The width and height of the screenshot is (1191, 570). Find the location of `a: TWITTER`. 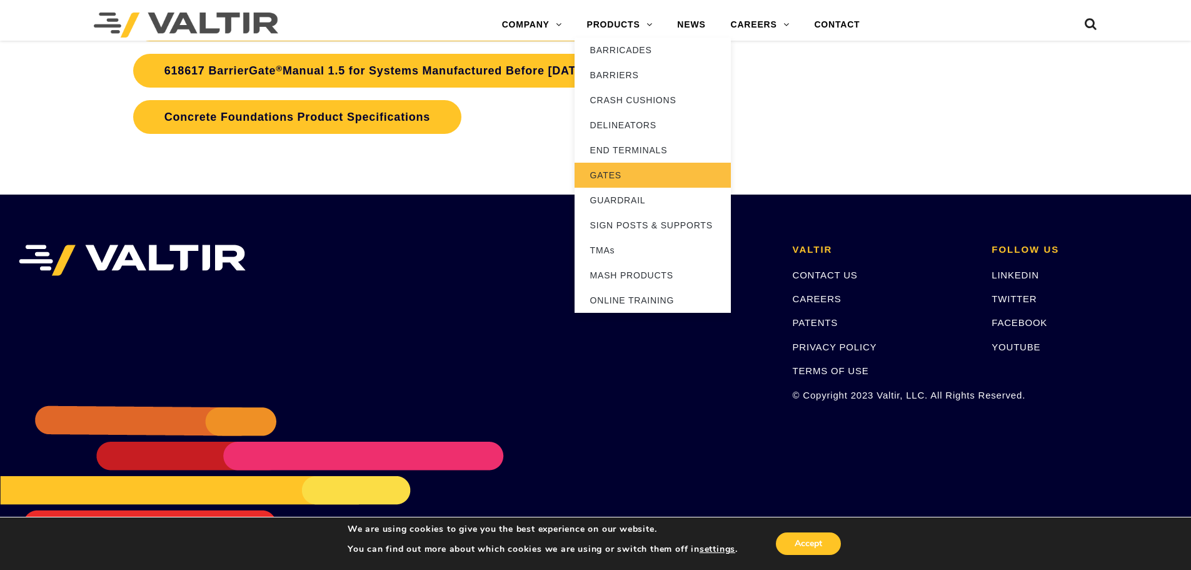

a: TWITTER is located at coordinates (1014, 298).